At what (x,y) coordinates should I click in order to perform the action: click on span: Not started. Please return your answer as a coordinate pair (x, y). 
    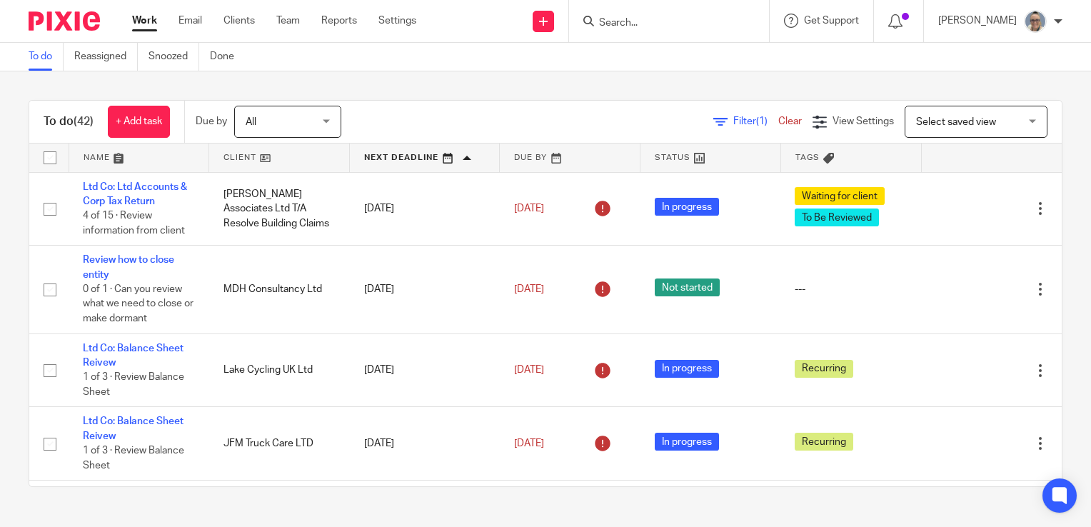
    Looking at the image, I should click on (687, 287).